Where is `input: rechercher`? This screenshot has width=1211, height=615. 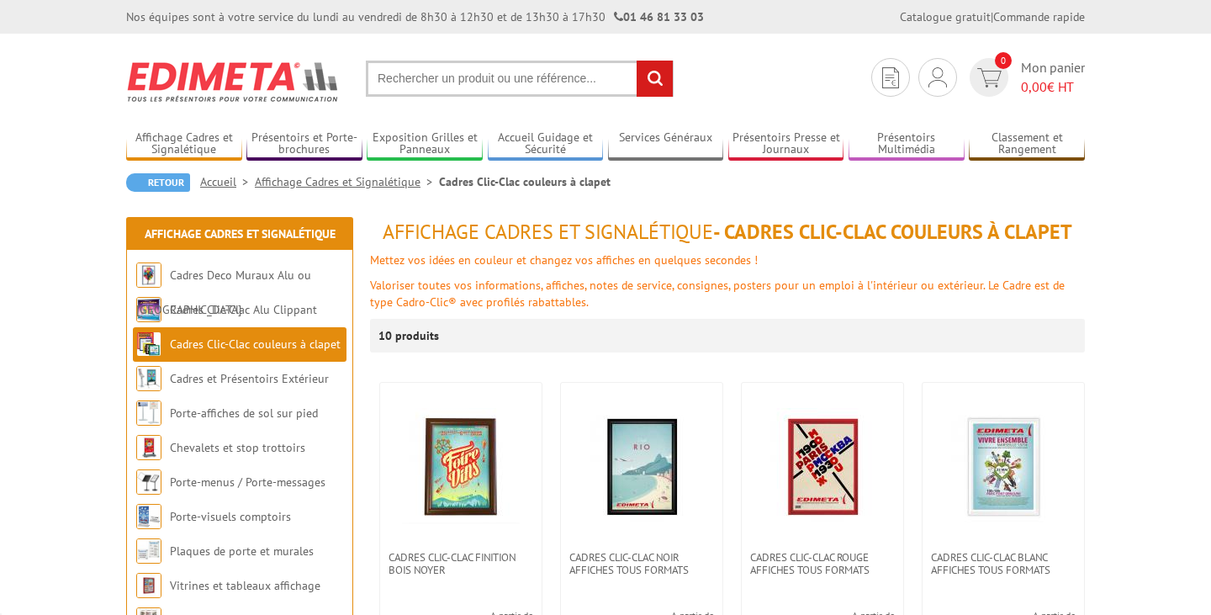
input: rechercher is located at coordinates (654, 78).